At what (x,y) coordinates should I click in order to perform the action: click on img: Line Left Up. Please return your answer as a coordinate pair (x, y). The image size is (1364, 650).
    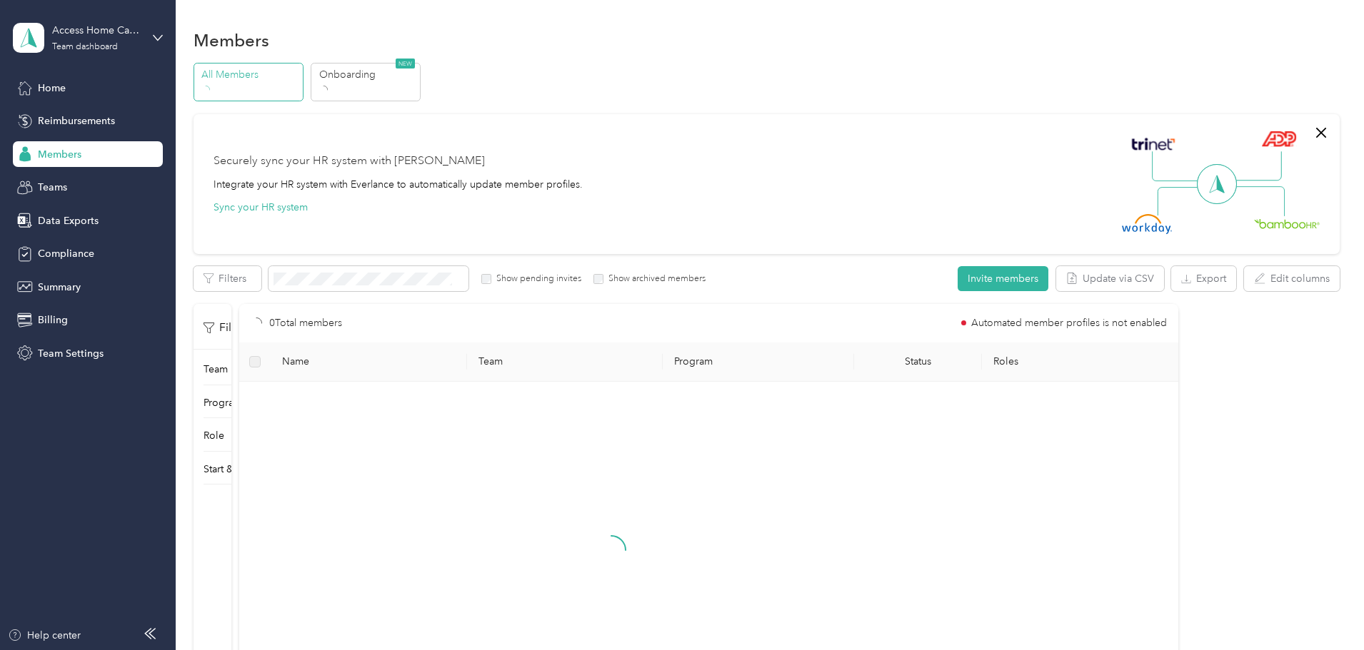
    Looking at the image, I should click on (1177, 166).